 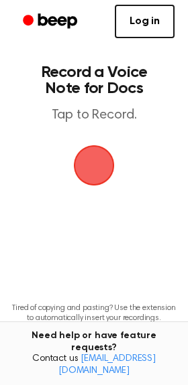 What do you see at coordinates (51, 21) in the screenshot?
I see `a: Beep` at bounding box center [51, 21].